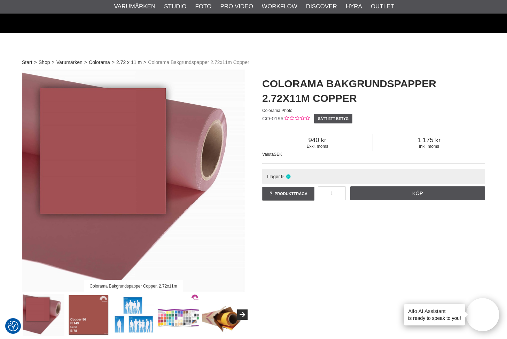 Image resolution: width=507 pixels, height=339 pixels. I want to click on span: Colorama Photo, so click(277, 111).